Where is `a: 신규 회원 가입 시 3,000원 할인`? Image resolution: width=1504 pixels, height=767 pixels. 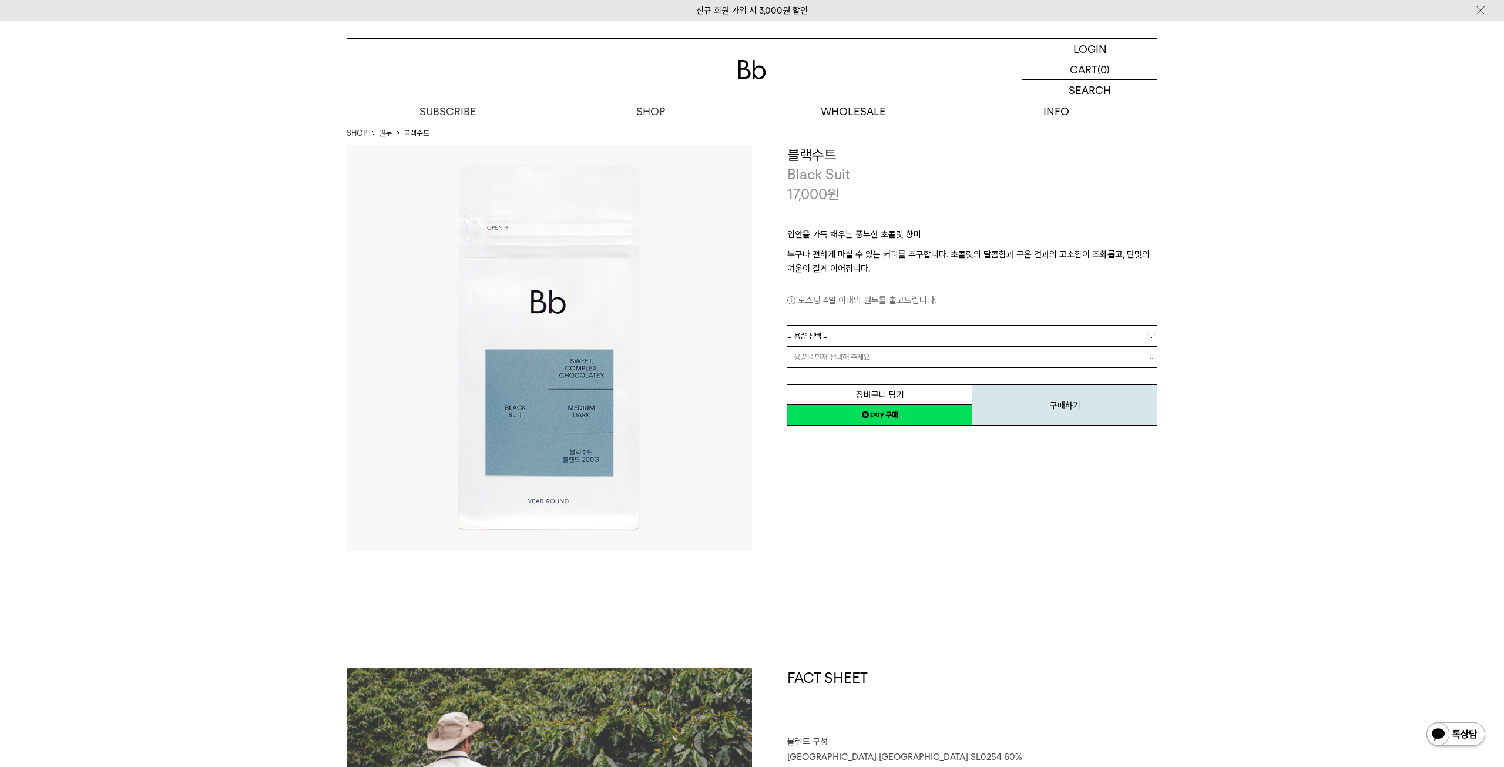
a: 신규 회원 가입 시 3,000원 할인 is located at coordinates (752, 11).